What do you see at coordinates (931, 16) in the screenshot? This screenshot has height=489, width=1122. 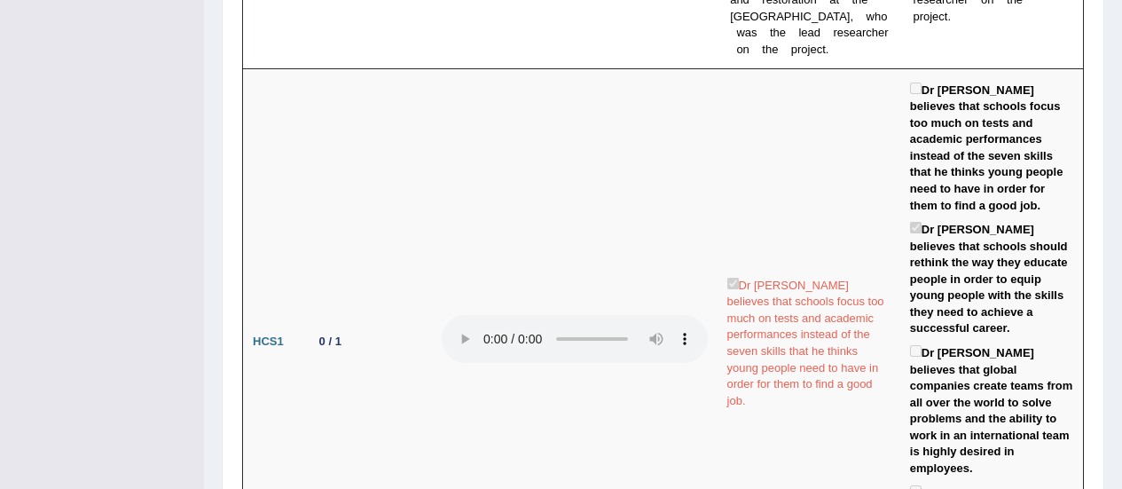 I see `b: j` at bounding box center [931, 16].